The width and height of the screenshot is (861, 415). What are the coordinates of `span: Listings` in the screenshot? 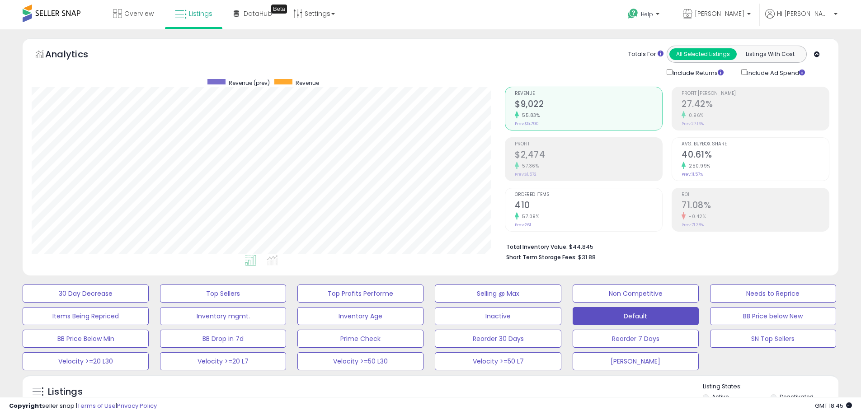 It's located at (201, 14).